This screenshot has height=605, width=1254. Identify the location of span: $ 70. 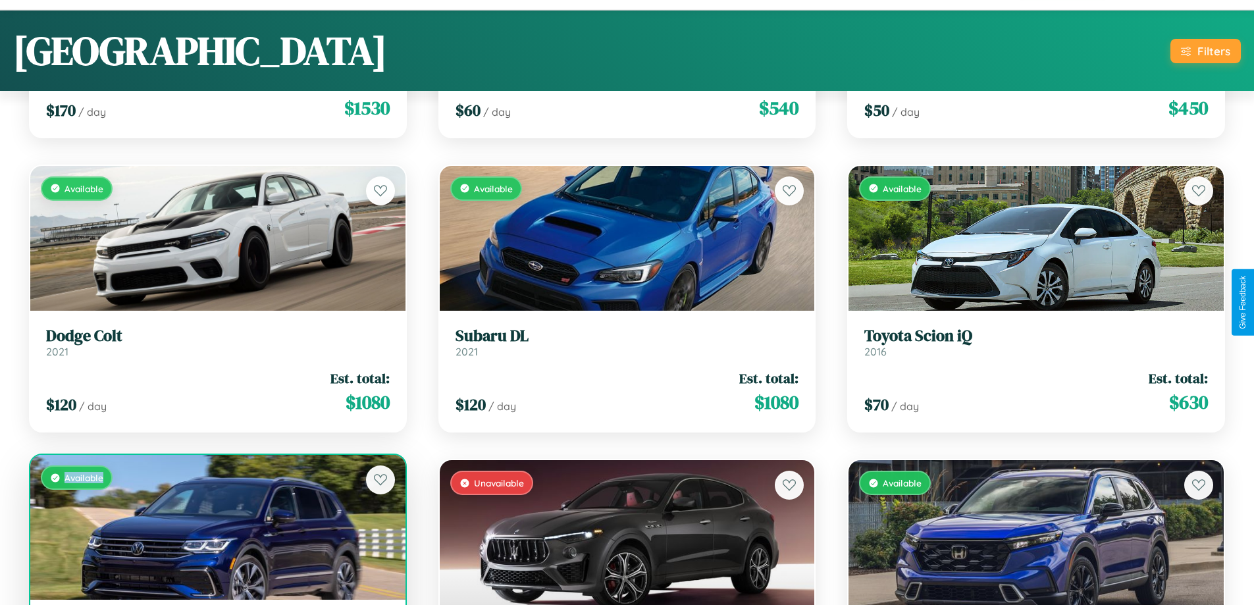
(876, 404).